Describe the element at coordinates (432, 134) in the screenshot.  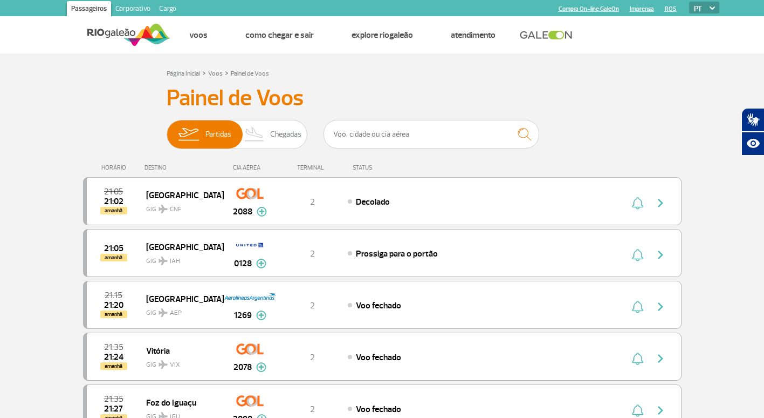
I see `input: Voo, cidade ou cia aérea` at that location.